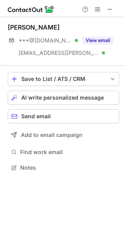 The image size is (124, 249). Describe the element at coordinates (64, 79) in the screenshot. I see `div: Save to List / ATS / CRM` at that location.